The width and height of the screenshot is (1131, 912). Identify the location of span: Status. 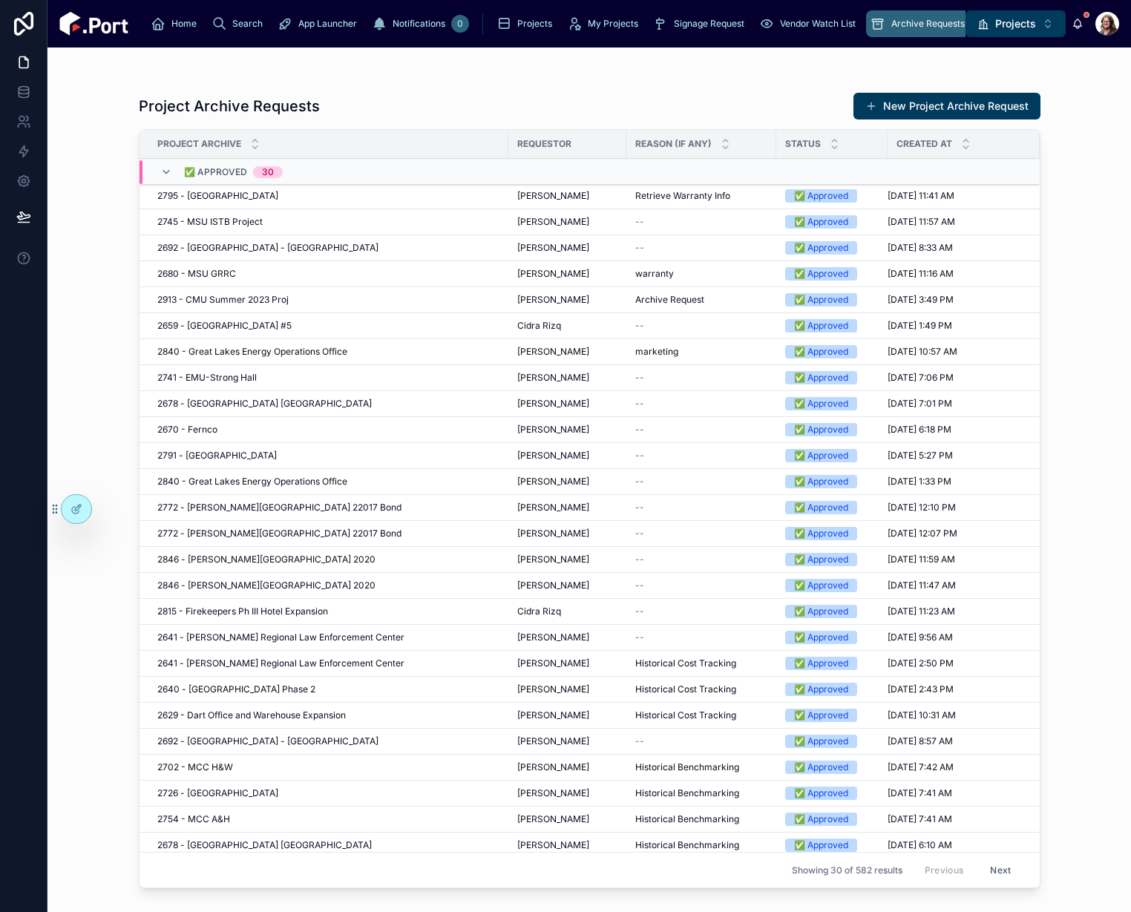
(803, 144).